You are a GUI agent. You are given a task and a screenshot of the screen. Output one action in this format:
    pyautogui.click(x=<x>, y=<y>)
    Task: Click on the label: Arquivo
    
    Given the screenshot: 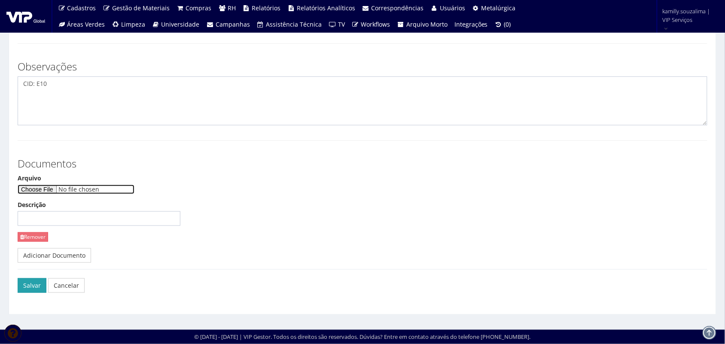 What is the action you would take?
    pyautogui.click(x=29, y=178)
    